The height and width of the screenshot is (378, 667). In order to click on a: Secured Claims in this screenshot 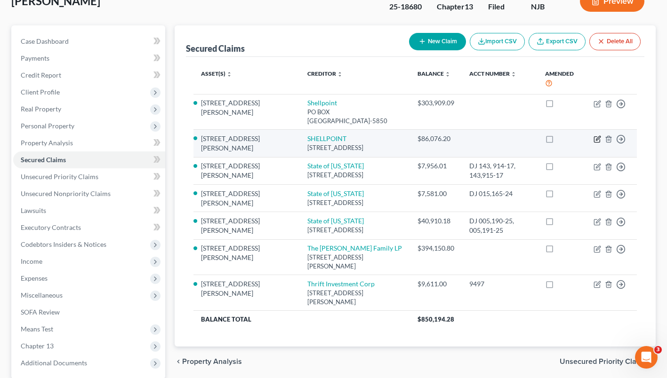, I will do `click(89, 160)`.